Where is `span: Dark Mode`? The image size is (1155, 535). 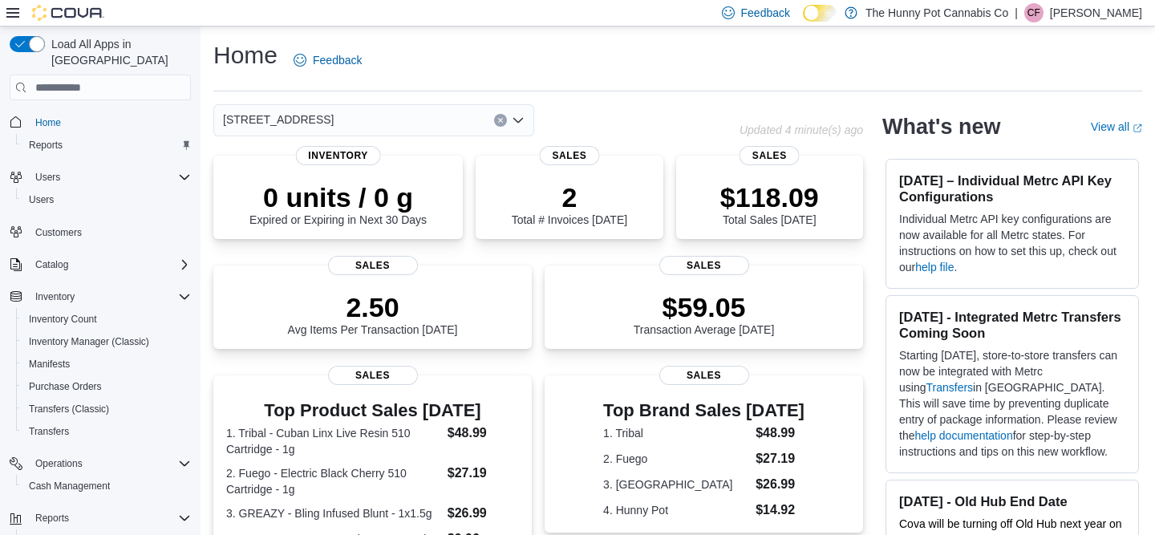
span: Dark Mode is located at coordinates (803, 22).